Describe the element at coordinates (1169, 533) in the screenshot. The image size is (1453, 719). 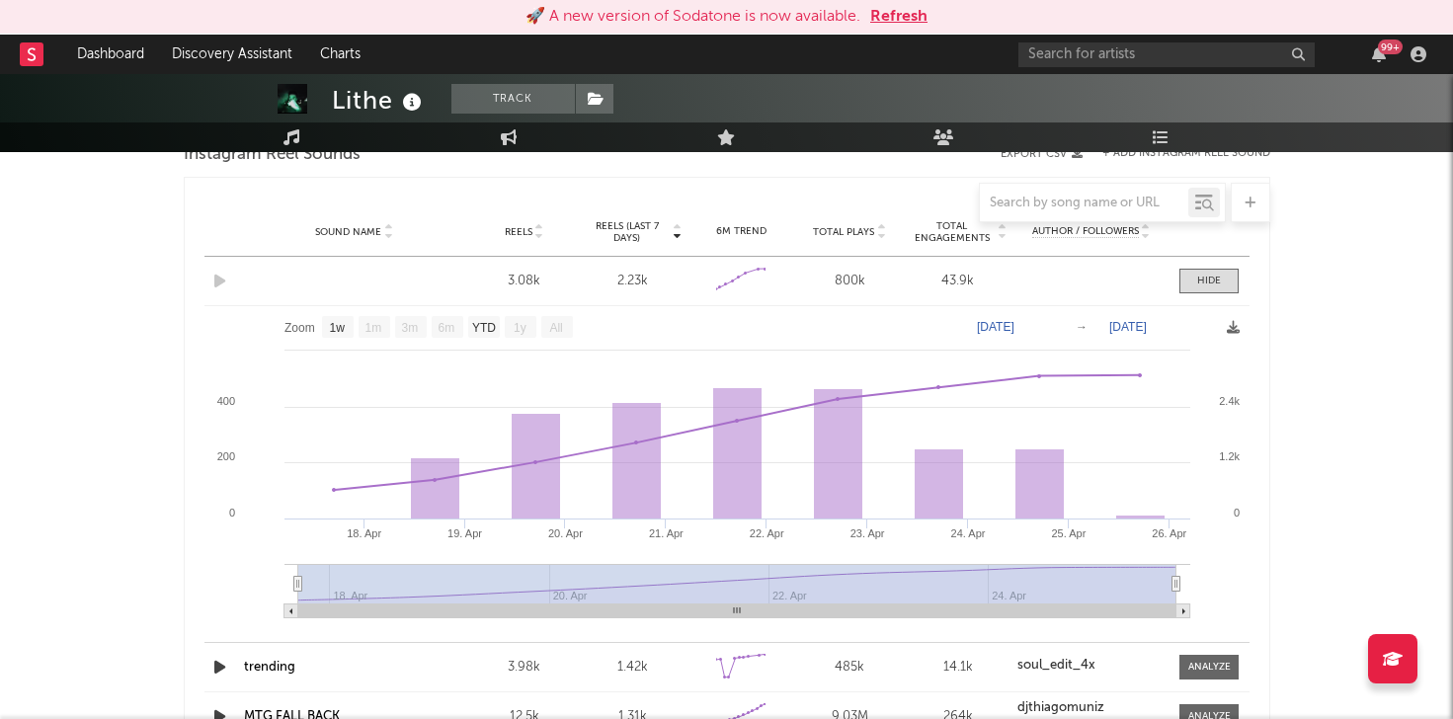
I see `text: 26. Apr` at that location.